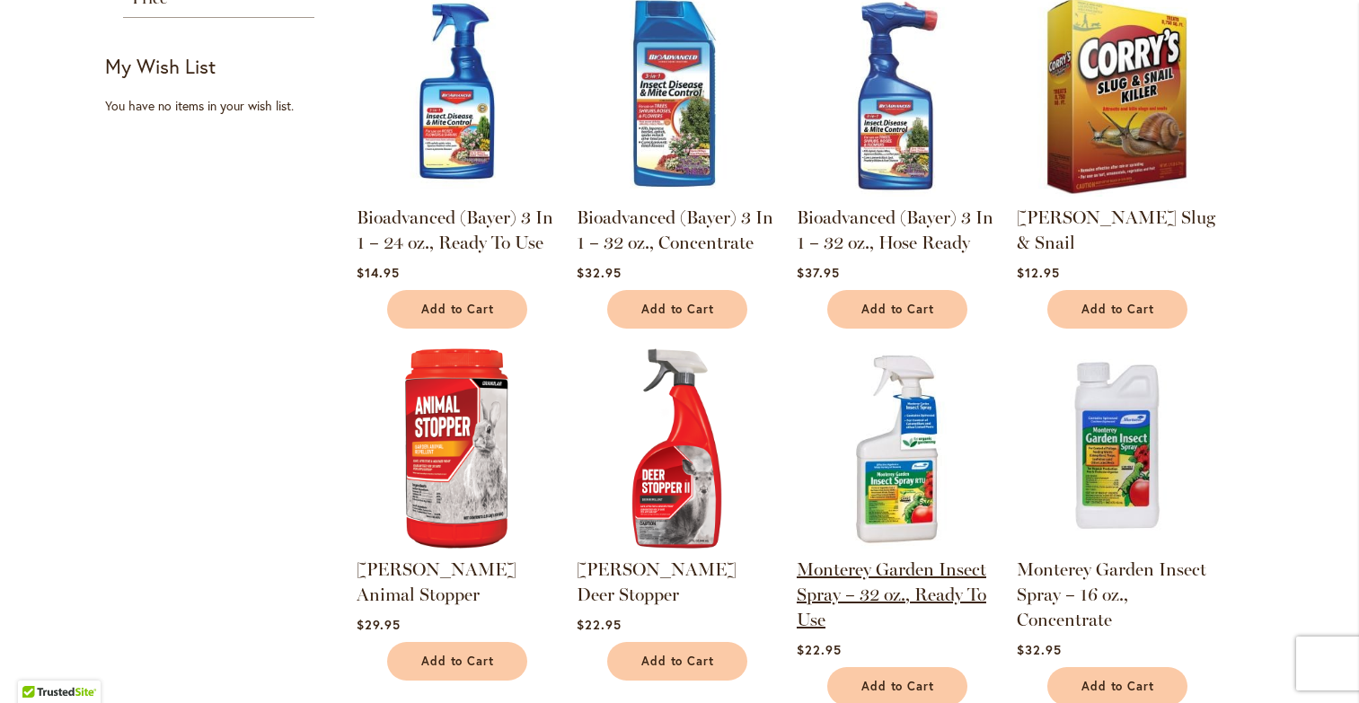 The image size is (1359, 703). Describe the element at coordinates (160, 66) in the screenshot. I see `strong: My Wish List` at that location.